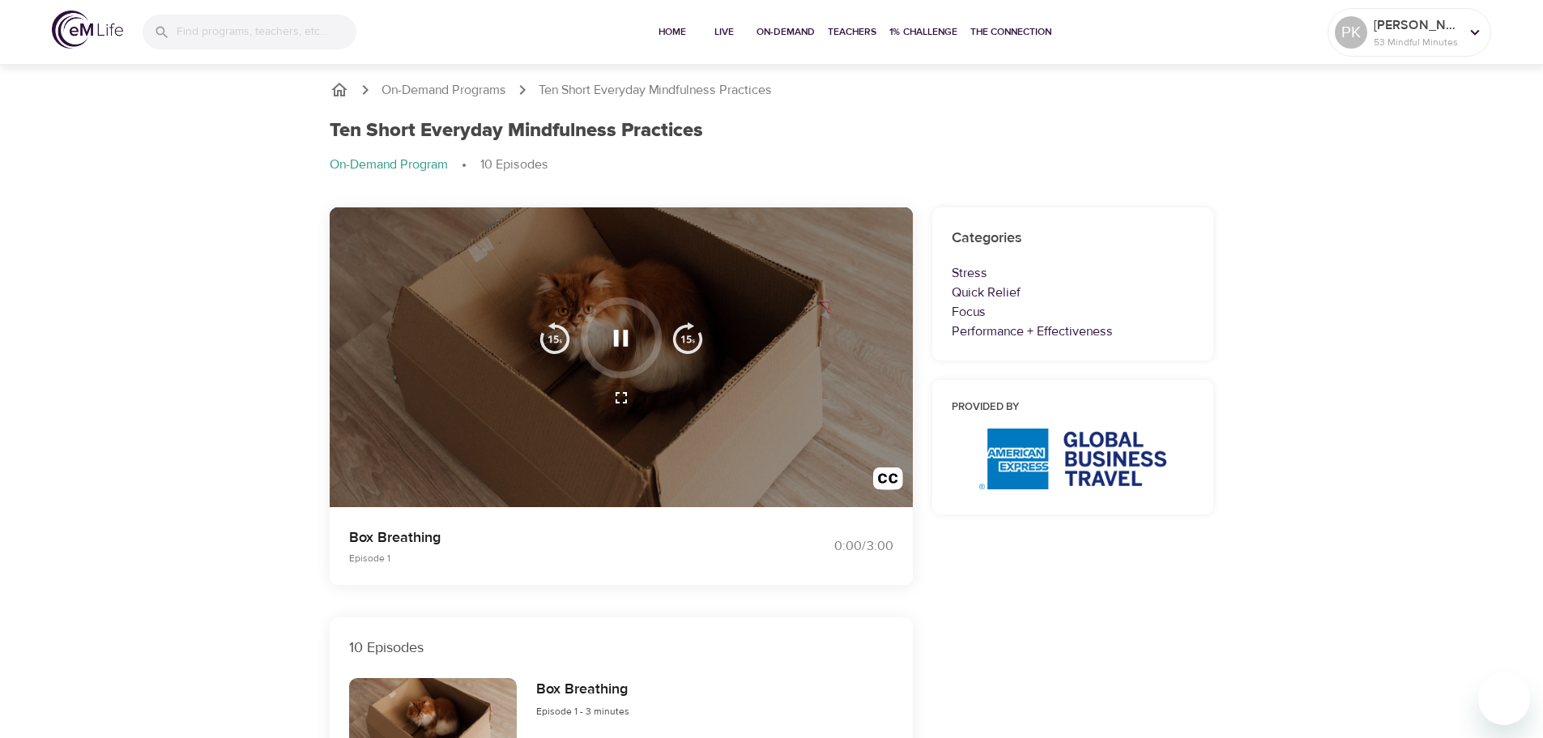  What do you see at coordinates (444, 90) in the screenshot?
I see `p: On-Demand Programs` at bounding box center [444, 90].